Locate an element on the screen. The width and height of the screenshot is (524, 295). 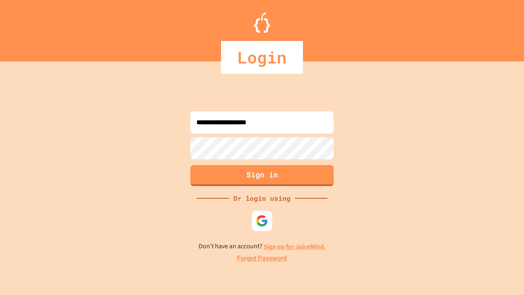
img: google-icon.svg is located at coordinates (262, 221).